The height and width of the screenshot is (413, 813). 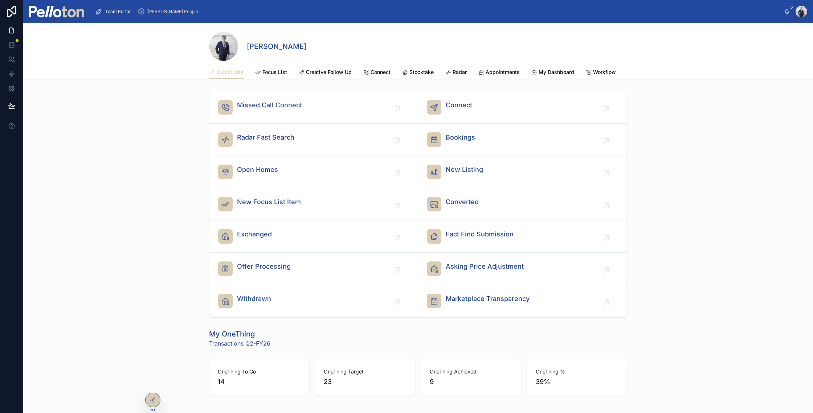 I want to click on a: Open Homes, so click(x=314, y=172).